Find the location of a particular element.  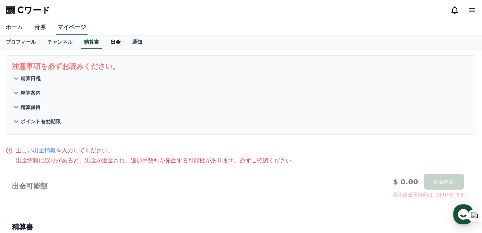

button: 精算日程 is located at coordinates (241, 79).